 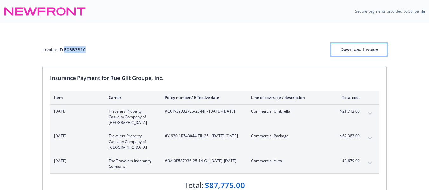 What do you see at coordinates (348, 98) in the screenshot?
I see `div: Total cost` at bounding box center [348, 98].